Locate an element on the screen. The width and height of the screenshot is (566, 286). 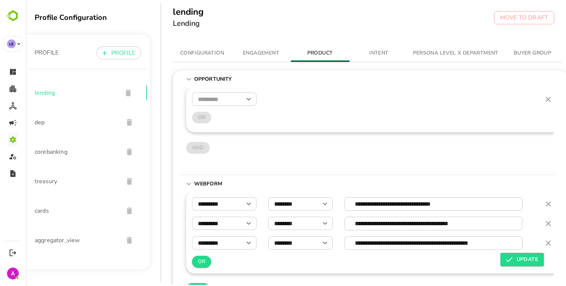
h6: Lending is located at coordinates (163, 24).